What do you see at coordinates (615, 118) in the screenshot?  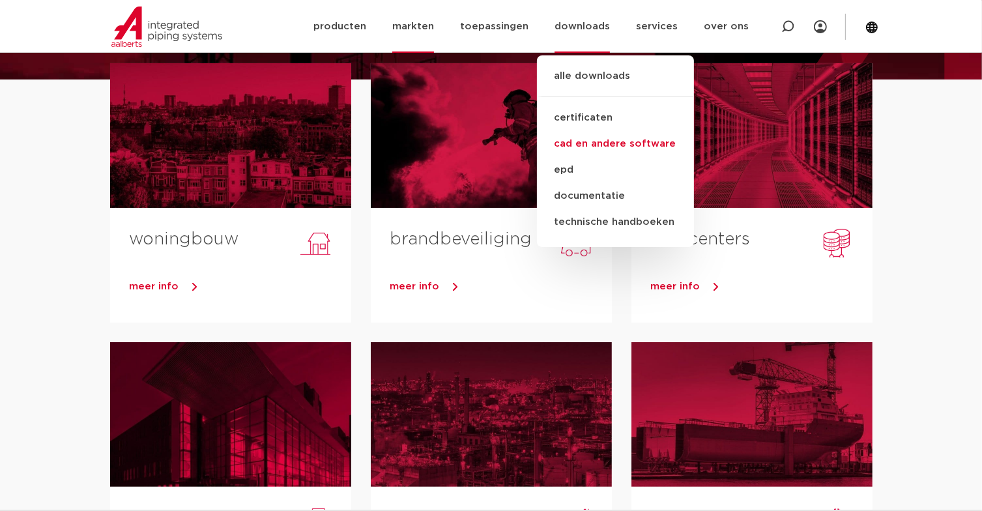 I see `a: certificaten` at bounding box center [615, 118].